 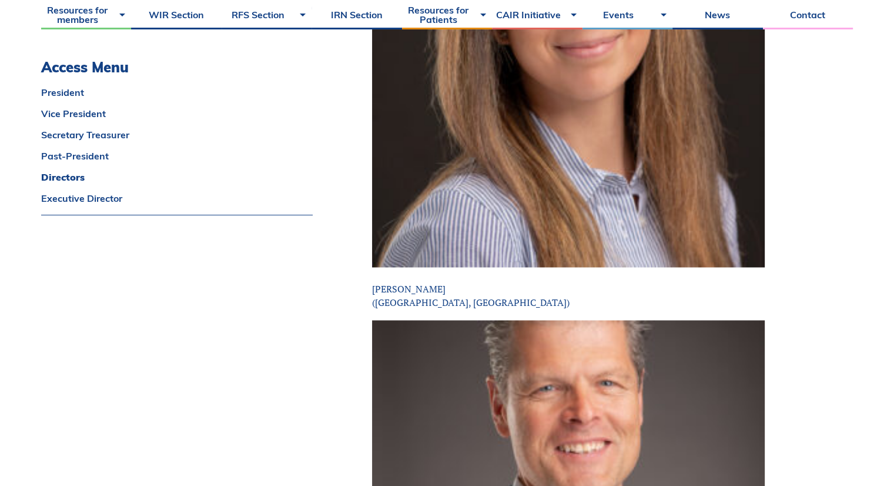 I want to click on a: President, so click(x=177, y=92).